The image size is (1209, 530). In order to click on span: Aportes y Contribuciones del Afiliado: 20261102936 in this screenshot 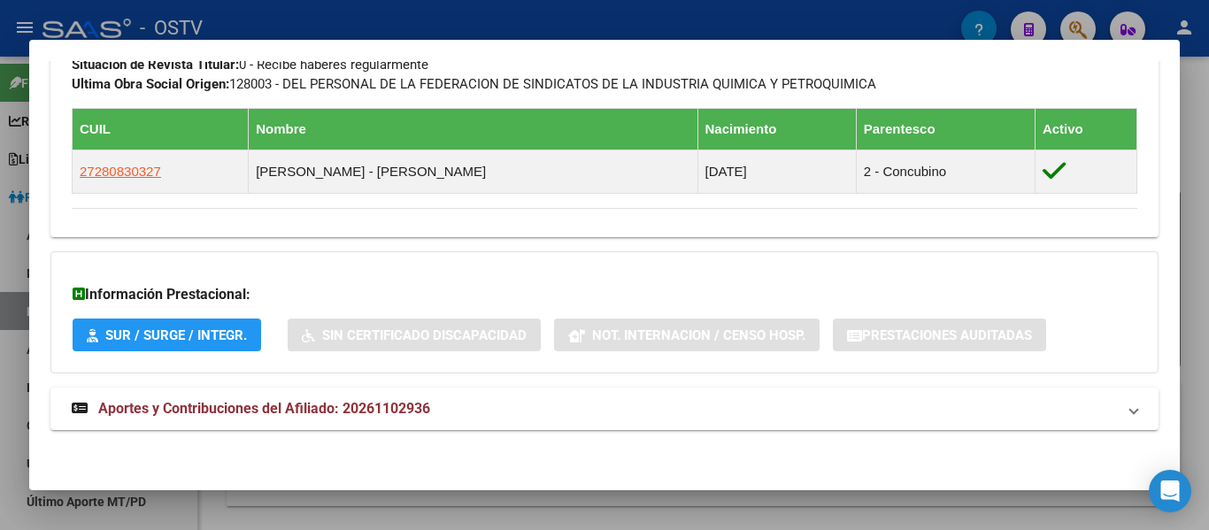, I will do `click(264, 408)`.